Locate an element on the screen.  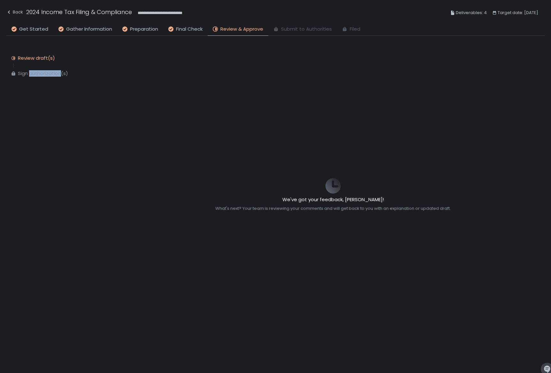
div: What's next? Your team is reviewing your comments and will get back to you with an explanation or... is located at coordinates (333, 208).